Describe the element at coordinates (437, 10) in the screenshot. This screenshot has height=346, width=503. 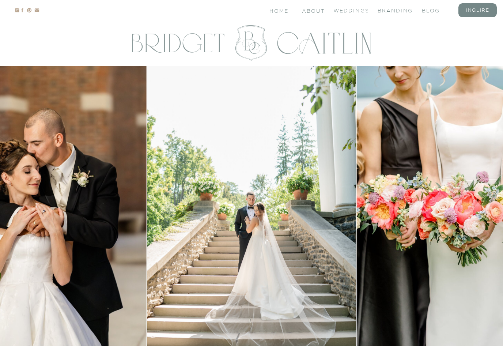
I see `a: blog` at that location.